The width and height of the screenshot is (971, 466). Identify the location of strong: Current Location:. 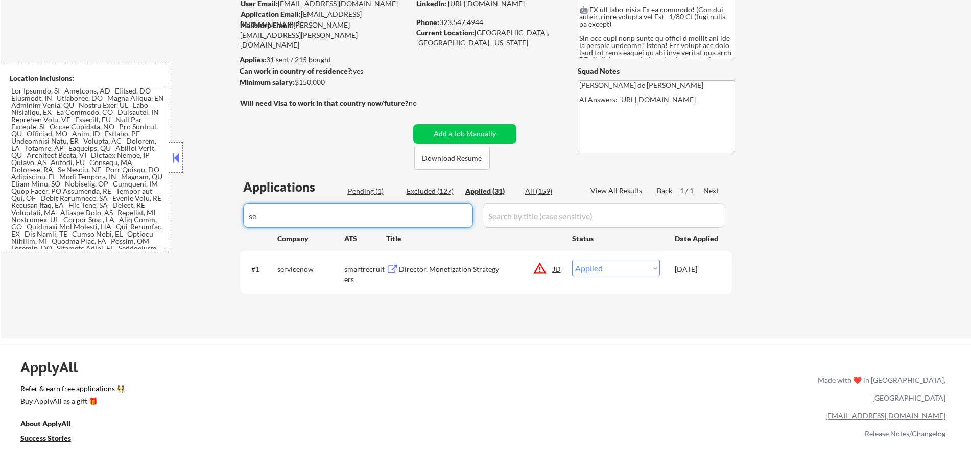
(446, 32).